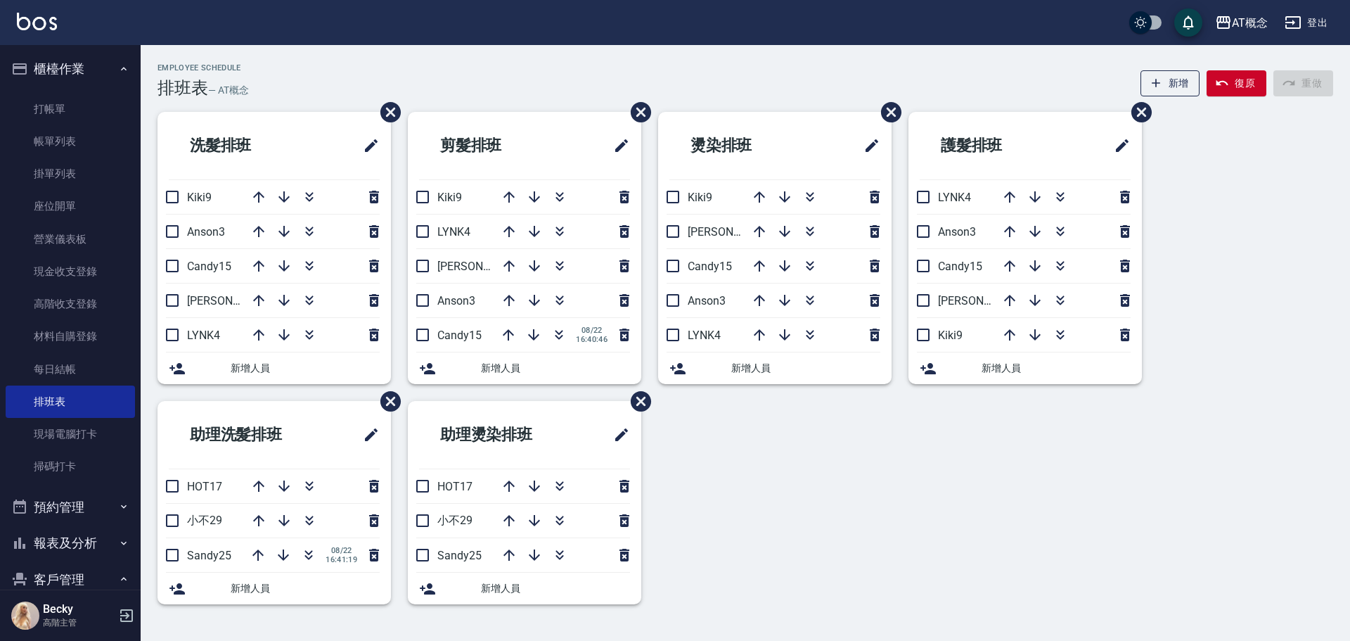 The width and height of the screenshot is (1350, 641). Describe the element at coordinates (70, 206) in the screenshot. I see `a: 座位開單` at that location.